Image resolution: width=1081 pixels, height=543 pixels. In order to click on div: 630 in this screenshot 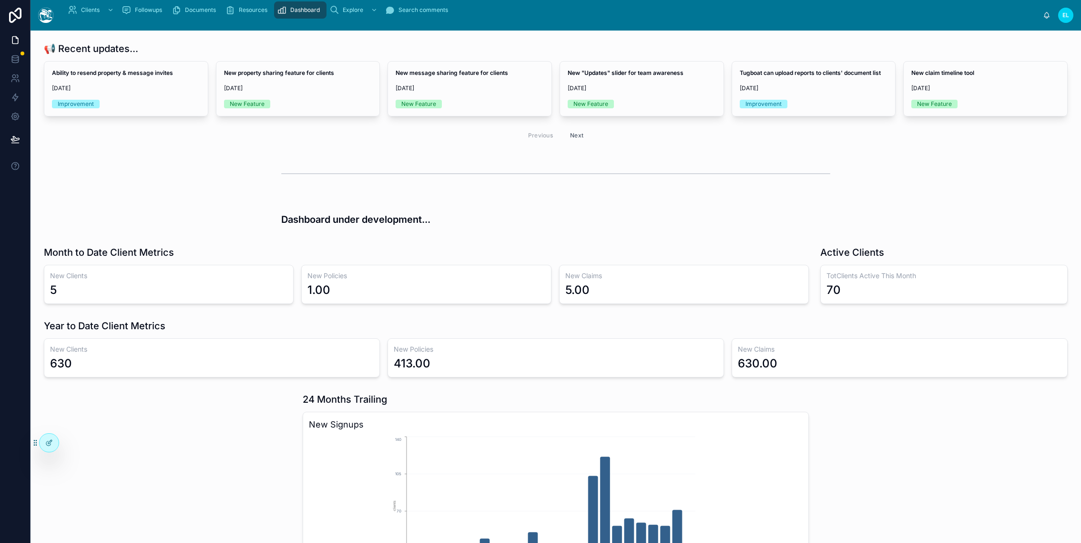, I will do `click(61, 363)`.